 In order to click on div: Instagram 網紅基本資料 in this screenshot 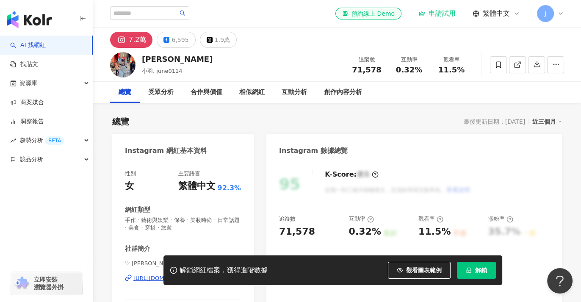, I will do `click(166, 151)`.